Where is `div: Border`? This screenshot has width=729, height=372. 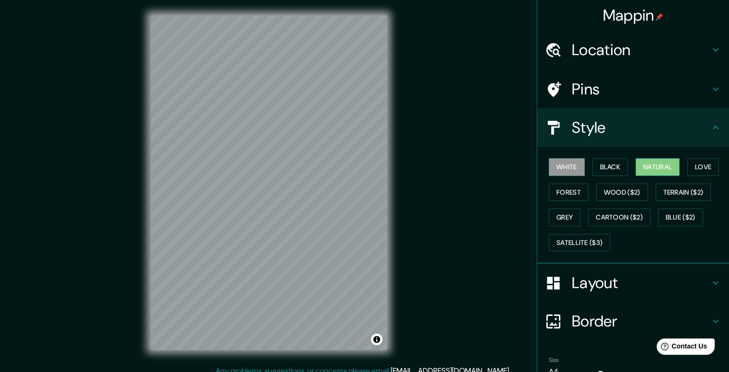 div: Border is located at coordinates (633, 321).